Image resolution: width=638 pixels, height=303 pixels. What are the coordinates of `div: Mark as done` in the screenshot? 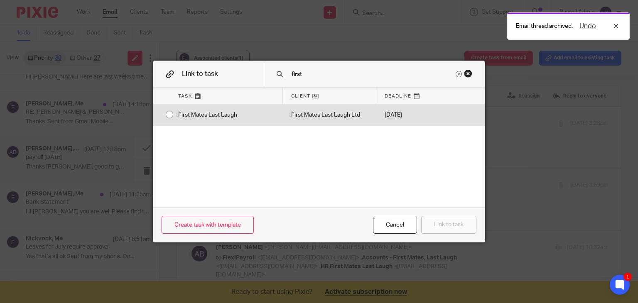 It's located at (330, 115).